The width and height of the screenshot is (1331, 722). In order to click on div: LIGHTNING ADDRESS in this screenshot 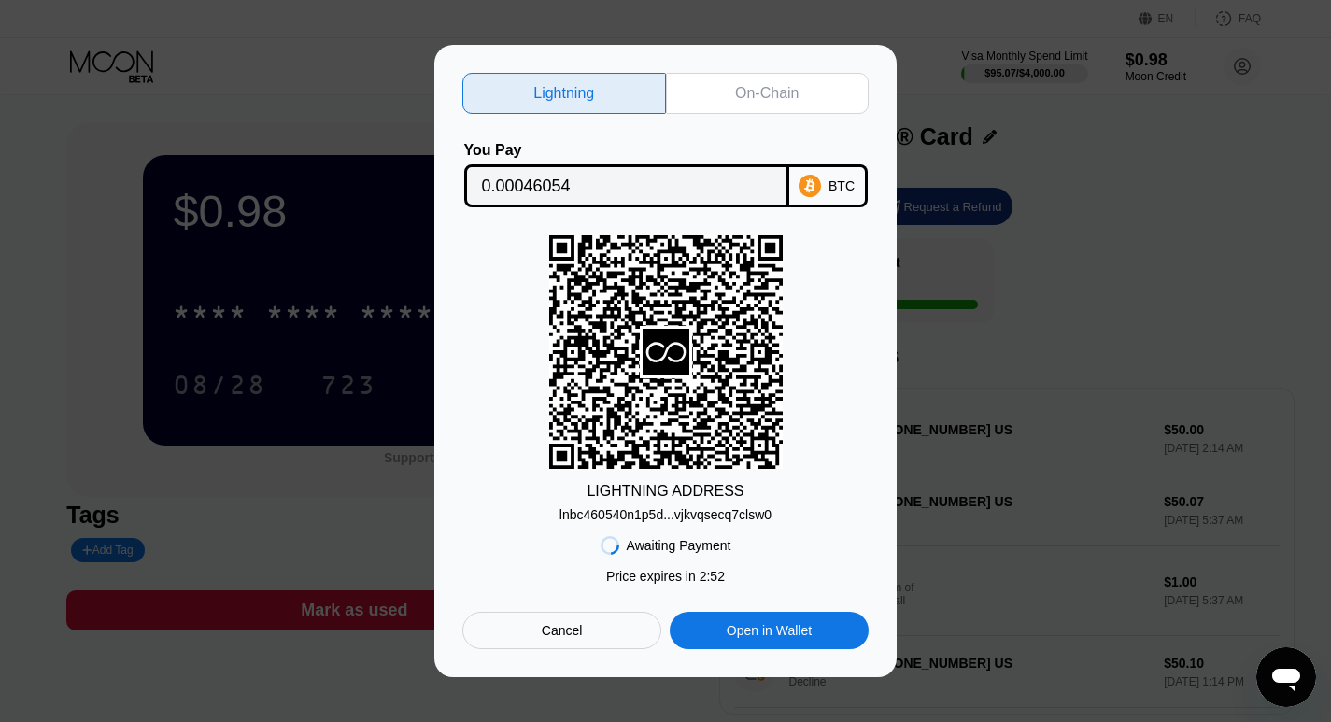, I will do `click(665, 491)`.